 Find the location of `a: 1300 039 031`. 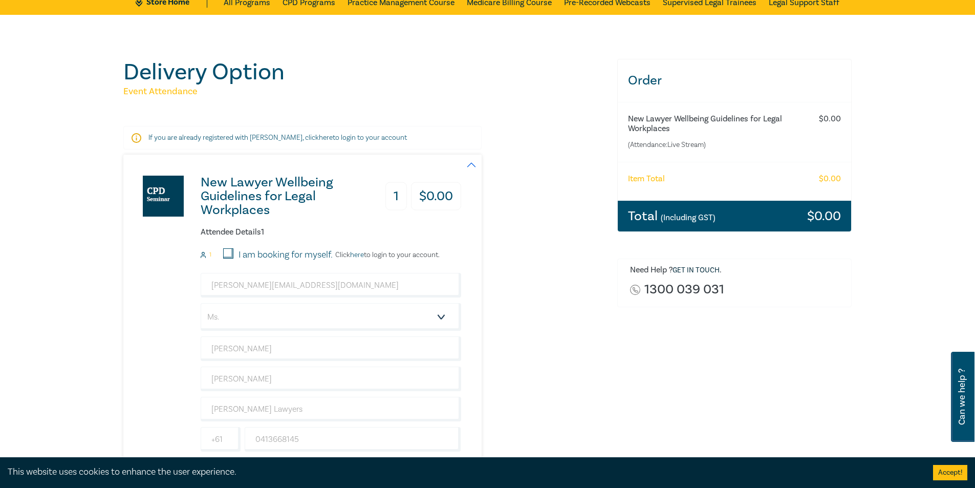

a: 1300 039 031 is located at coordinates (684, 289).